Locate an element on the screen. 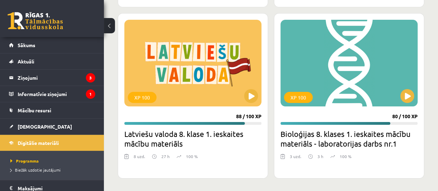 The height and width of the screenshot is (191, 438). i: 3 is located at coordinates (90, 77).